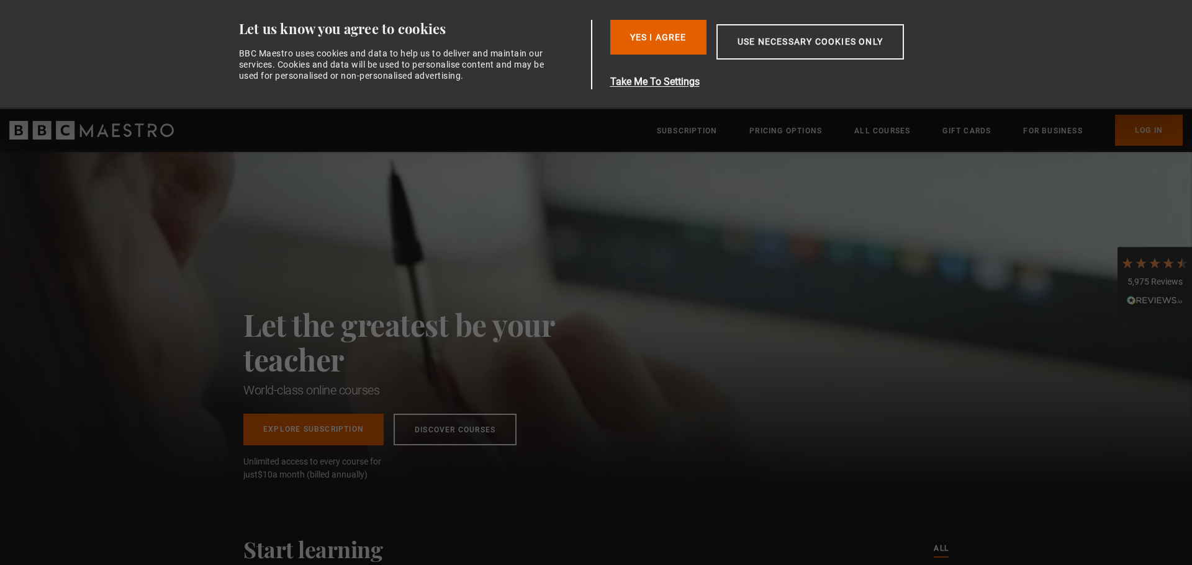 The height and width of the screenshot is (565, 1192). I want to click on a: All Courses, so click(882, 131).